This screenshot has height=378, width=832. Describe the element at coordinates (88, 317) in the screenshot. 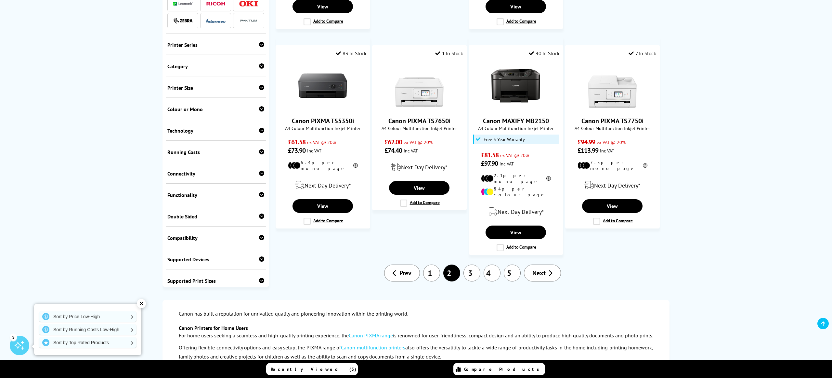

I see `a: Sort by Price Low-High` at that location.